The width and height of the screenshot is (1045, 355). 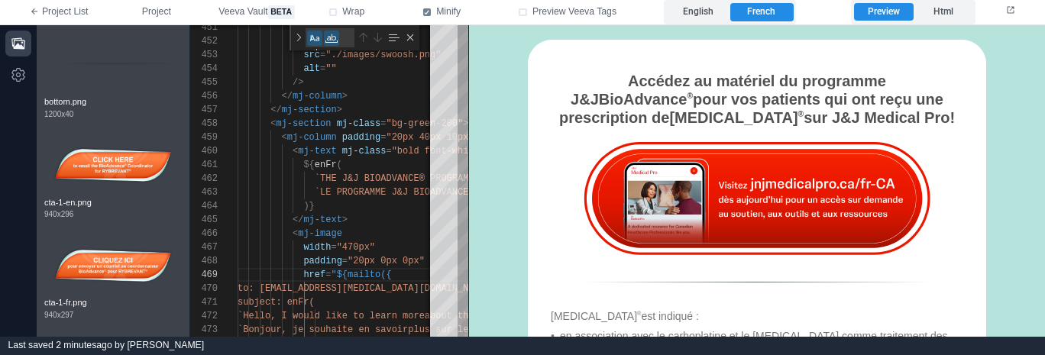 What do you see at coordinates (281, 12) in the screenshot?
I see `span: beta` at bounding box center [281, 12].